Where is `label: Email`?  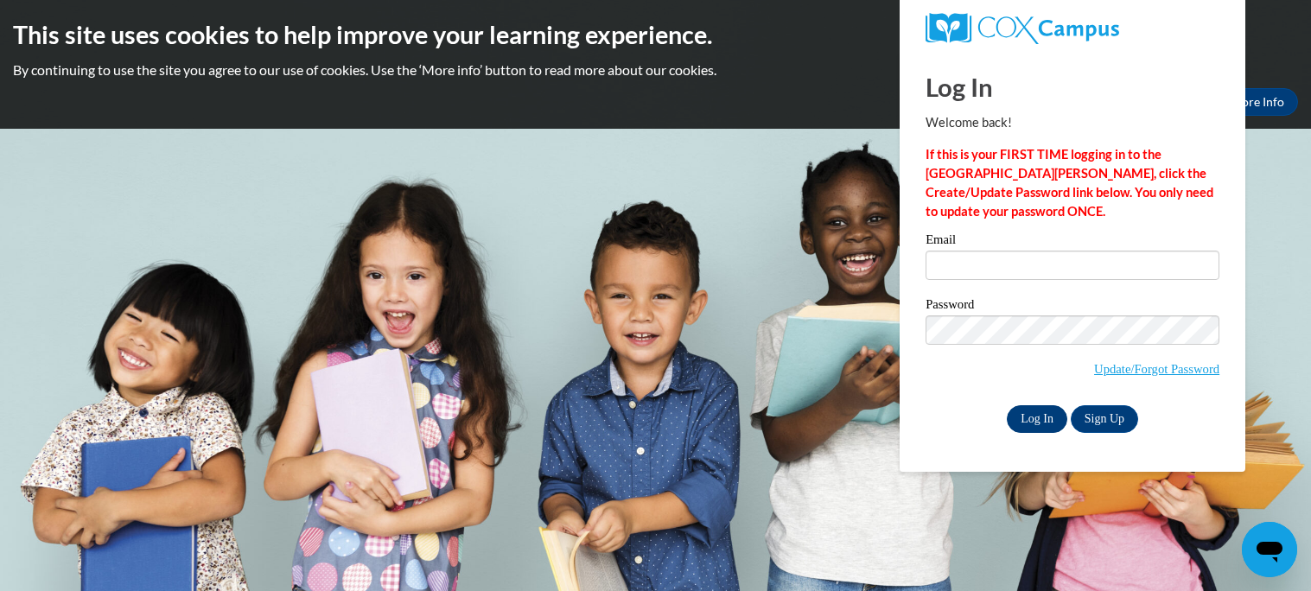
label: Email is located at coordinates (1072, 242).